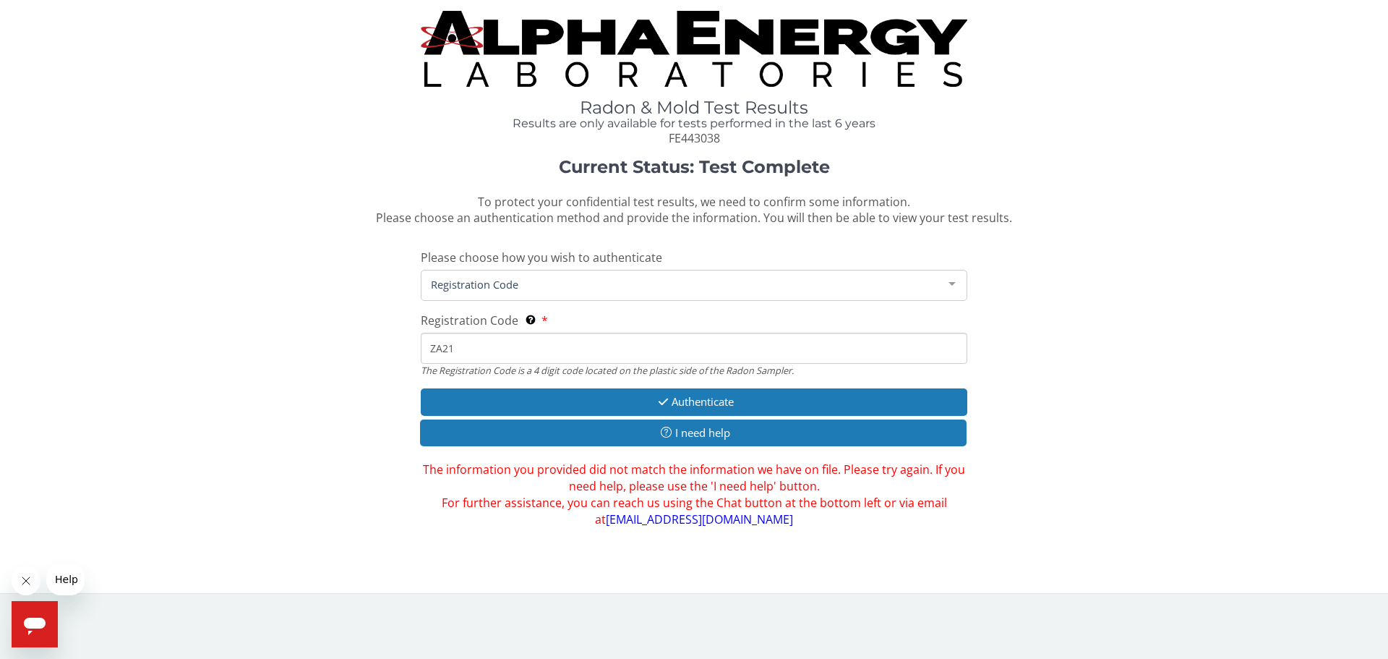  I want to click on span: Help, so click(20, 16).